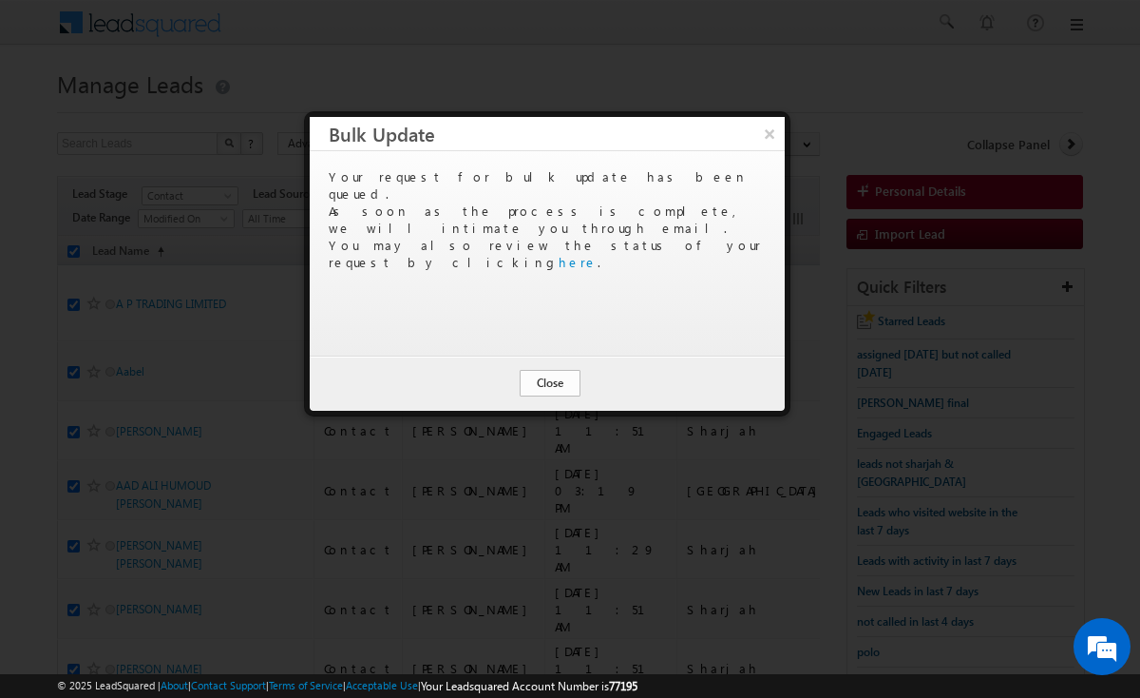  I want to click on a: here, so click(578, 261).